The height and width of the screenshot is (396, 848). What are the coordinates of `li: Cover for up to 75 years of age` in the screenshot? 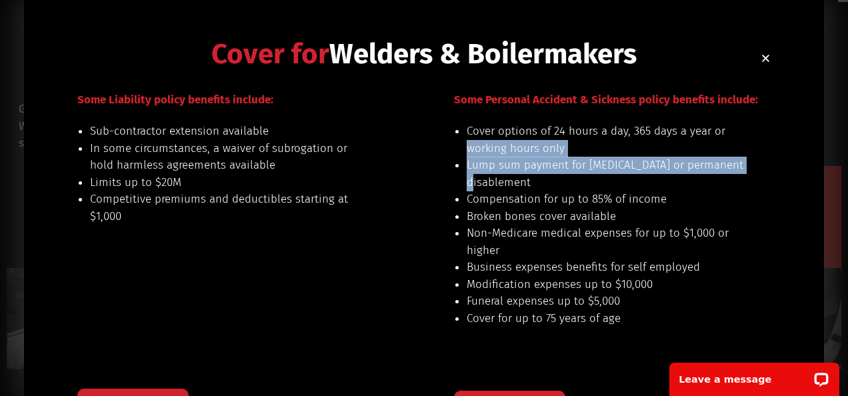 It's located at (606, 319).